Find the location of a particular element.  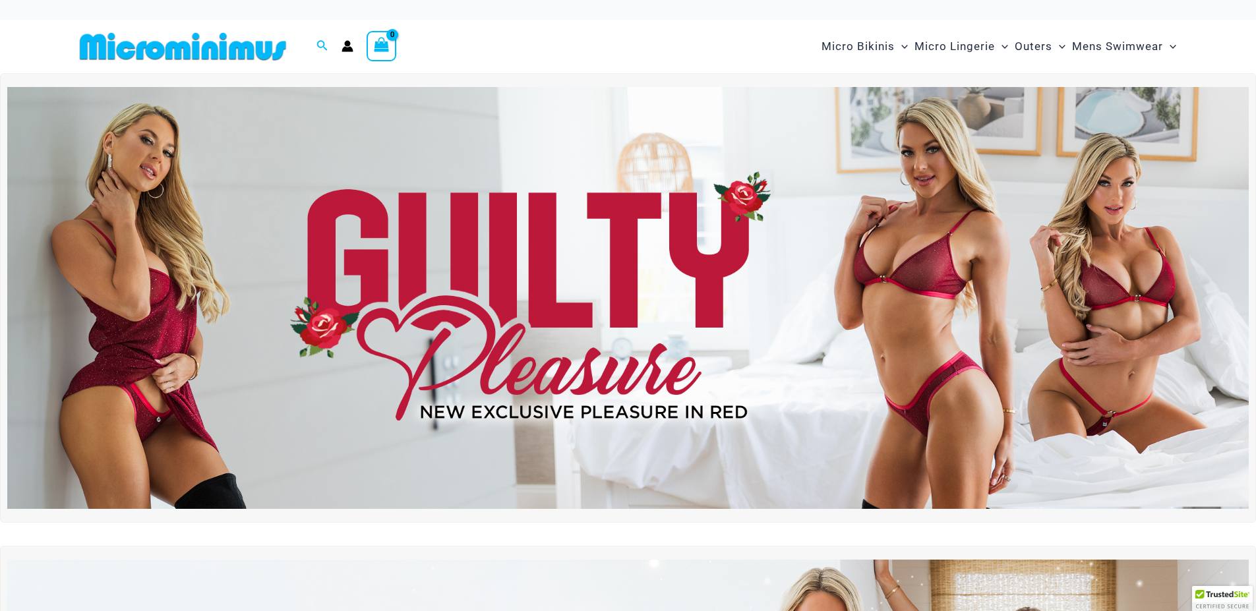

div: TrustedSite Certified is located at coordinates (1223, 599).